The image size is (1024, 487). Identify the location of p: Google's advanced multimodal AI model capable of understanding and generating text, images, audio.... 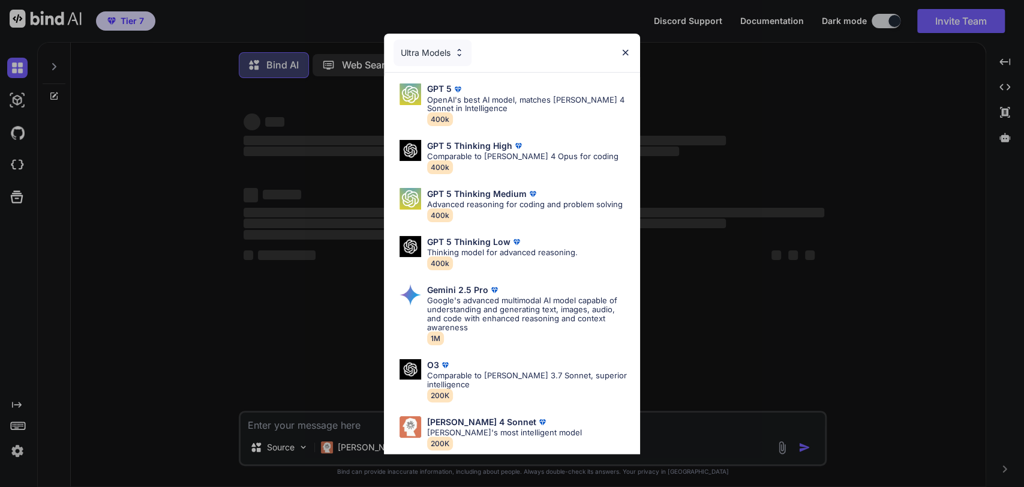
(529, 314).